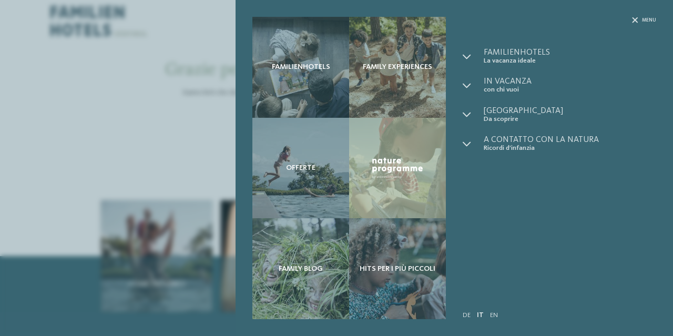 Image resolution: width=673 pixels, height=336 pixels. I want to click on span: A contatto con la natura, so click(570, 140).